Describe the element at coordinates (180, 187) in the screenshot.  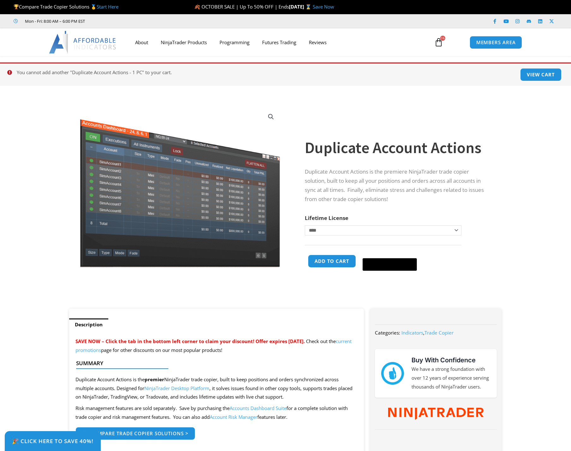
I see `img: Screenshot 2024-08-26 15414455555 | Affordable Indicators – NinjaTrader` at that location.